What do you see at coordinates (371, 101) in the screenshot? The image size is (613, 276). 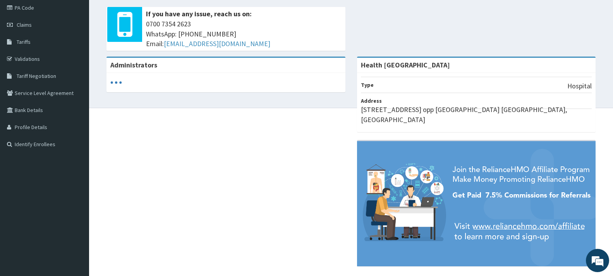 I see `b: Address` at bounding box center [371, 101].